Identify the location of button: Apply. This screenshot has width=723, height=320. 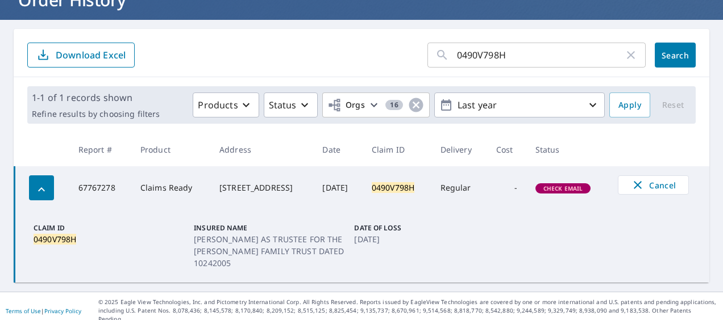
(630, 105).